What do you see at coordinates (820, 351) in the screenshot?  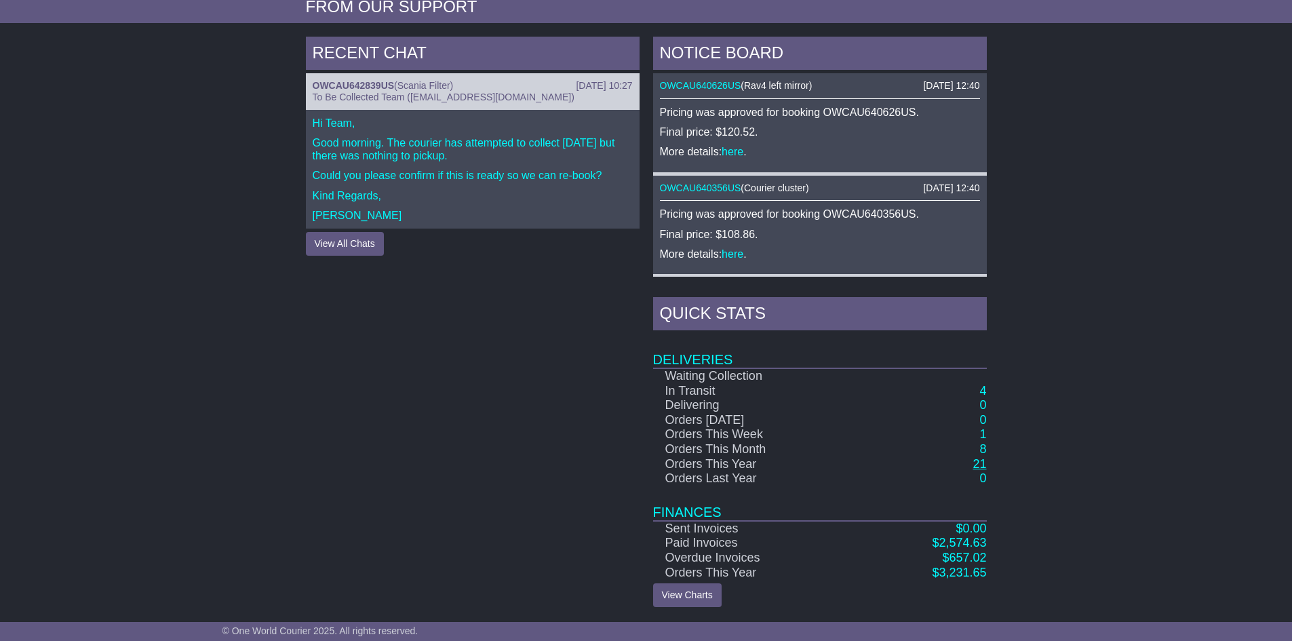 I see `td: Deliveries` at bounding box center [820, 351].